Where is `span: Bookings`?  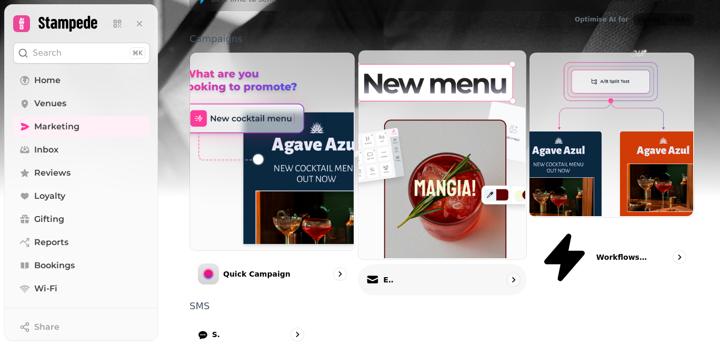
span: Bookings is located at coordinates (54, 266).